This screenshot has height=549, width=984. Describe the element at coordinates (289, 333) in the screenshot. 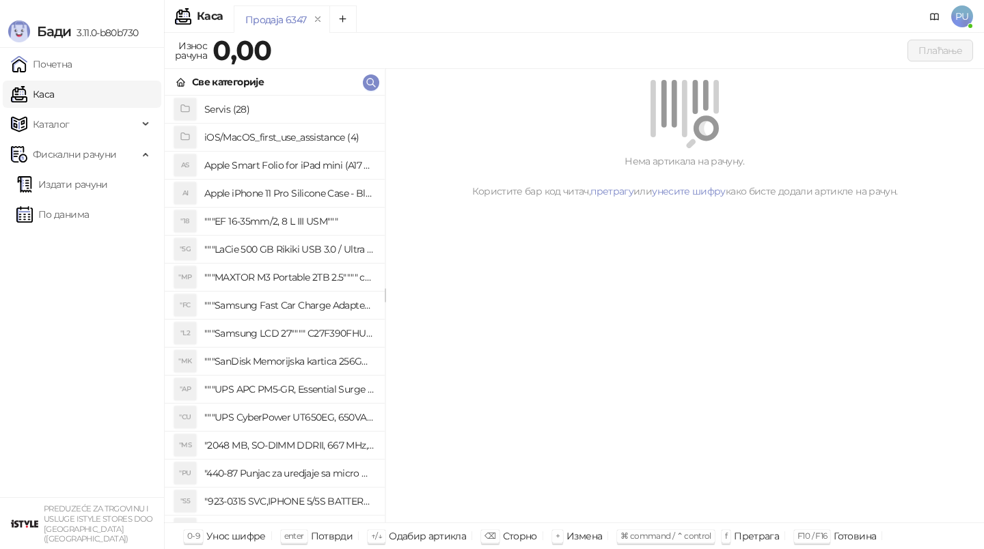

I see `h4: """Samsung LCD 27"""" C27F390FHUXEN"""` at that location.